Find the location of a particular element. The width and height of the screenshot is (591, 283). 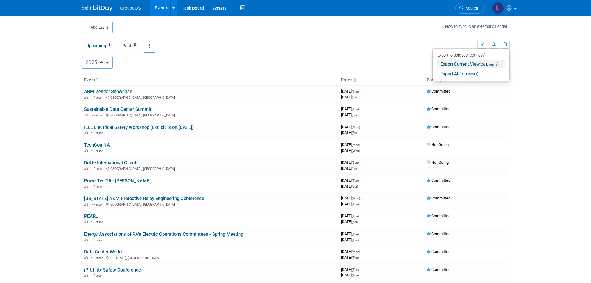

a: Sustainable Data Center Summit is located at coordinates (118, 109).